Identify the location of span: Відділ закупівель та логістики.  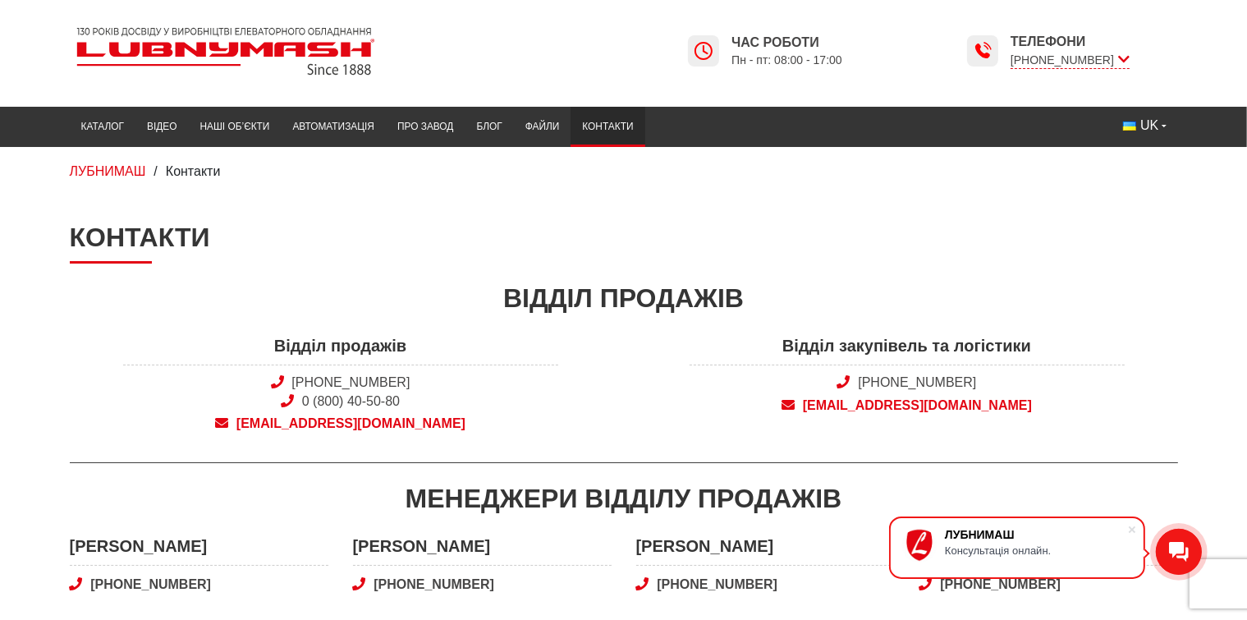
(907, 350).